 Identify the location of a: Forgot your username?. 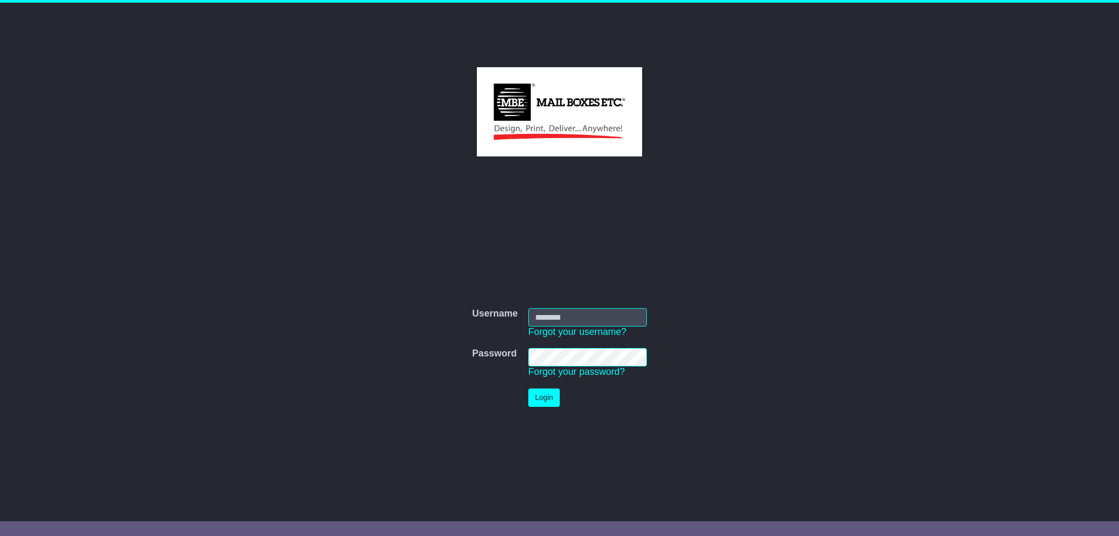
(577, 332).